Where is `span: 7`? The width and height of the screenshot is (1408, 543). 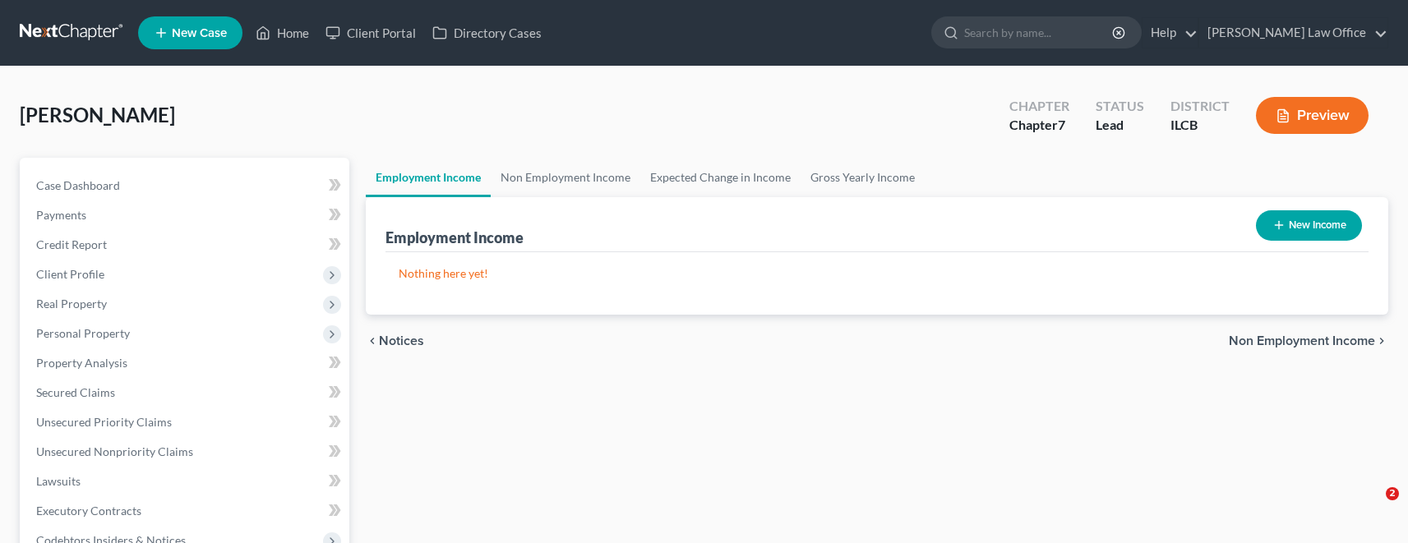 span: 7 is located at coordinates (1061, 124).